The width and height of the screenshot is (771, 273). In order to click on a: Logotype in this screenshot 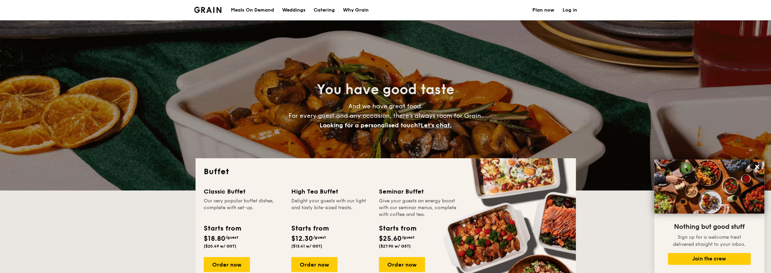, I will do `click(208, 10)`.